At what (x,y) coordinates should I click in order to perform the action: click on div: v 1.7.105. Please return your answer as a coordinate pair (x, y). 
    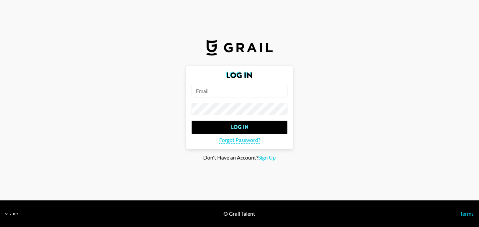
    Looking at the image, I should click on (12, 214).